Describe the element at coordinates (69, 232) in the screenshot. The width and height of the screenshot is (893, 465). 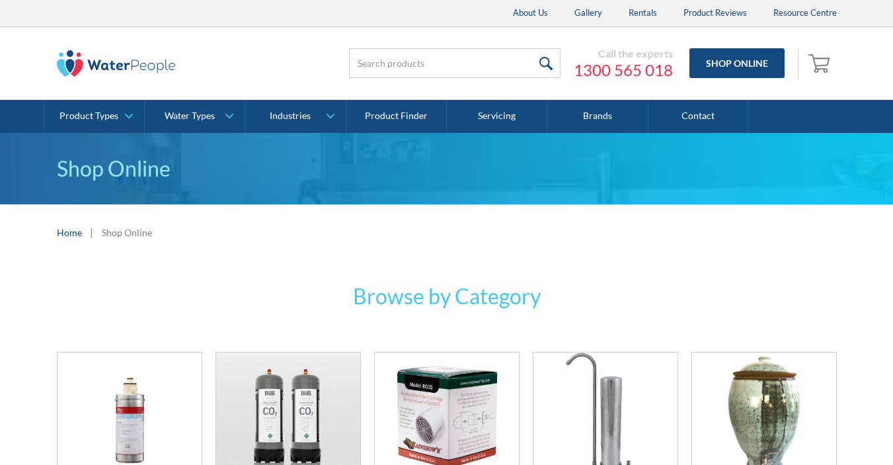
I see `a: Home` at that location.